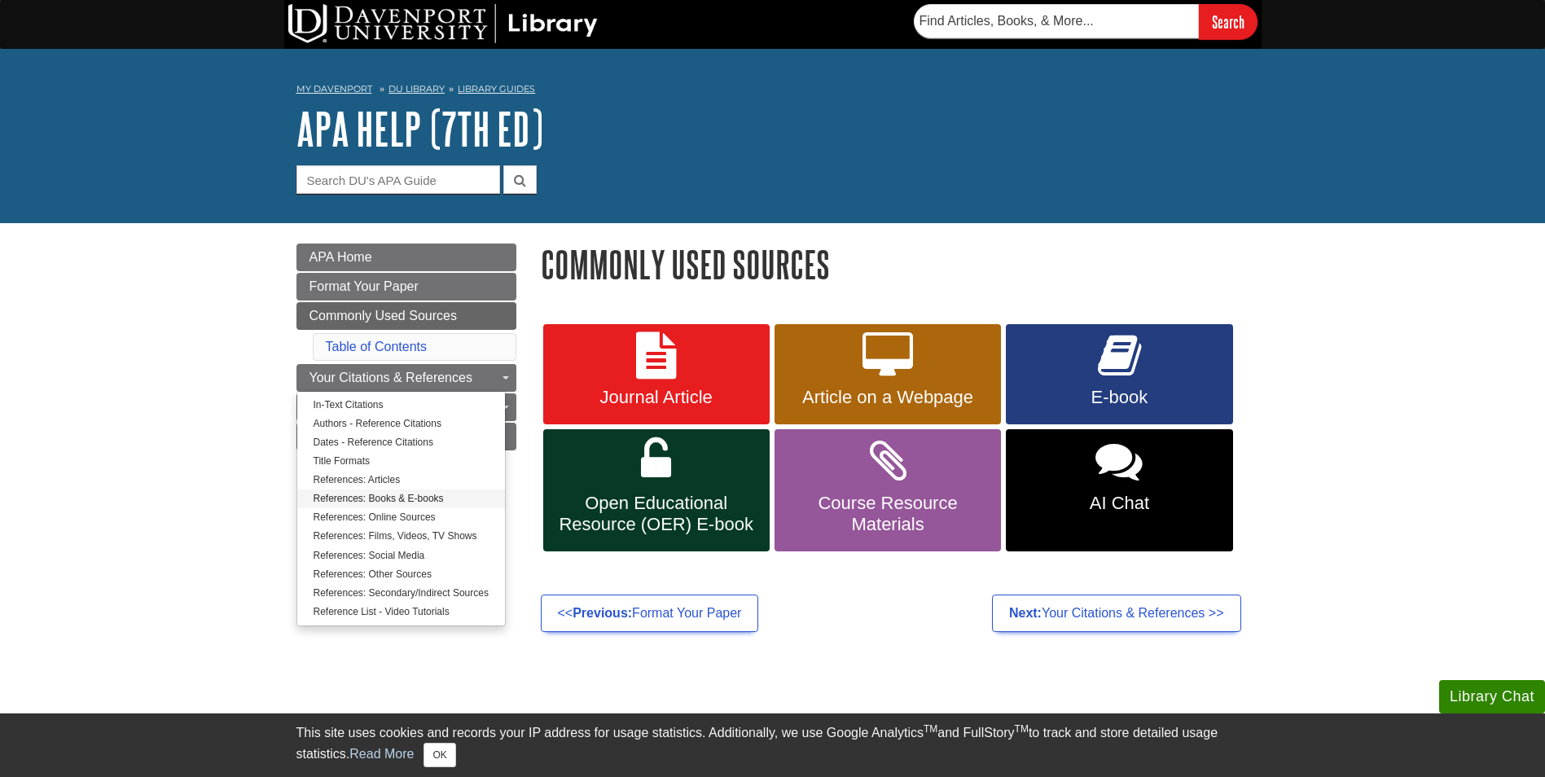  What do you see at coordinates (1228, 21) in the screenshot?
I see `input: Search` at bounding box center [1228, 21].